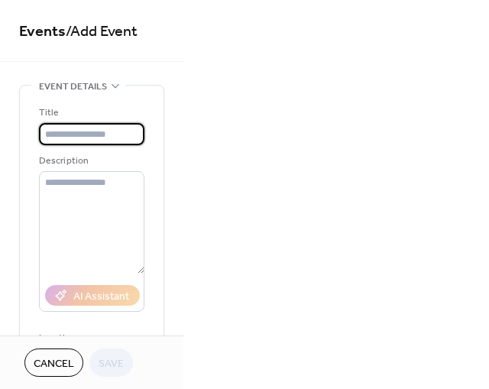 The image size is (489, 389). I want to click on div: Description, so click(90, 160).